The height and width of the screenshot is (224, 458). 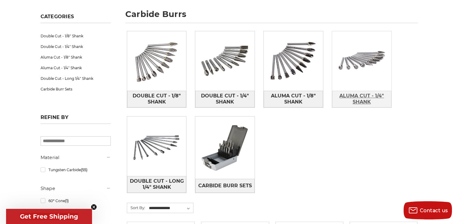 What do you see at coordinates (272, 16) in the screenshot?
I see `h1: carbide burrs` at bounding box center [272, 16].